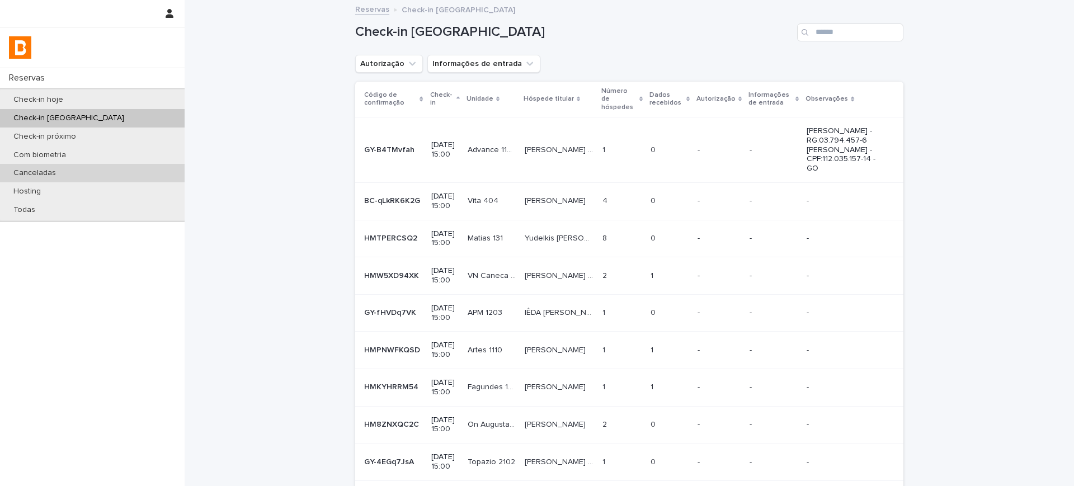 The width and height of the screenshot is (1074, 486). Describe the element at coordinates (393, 349) in the screenshot. I see `p: HMPNWFKQSD` at that location.